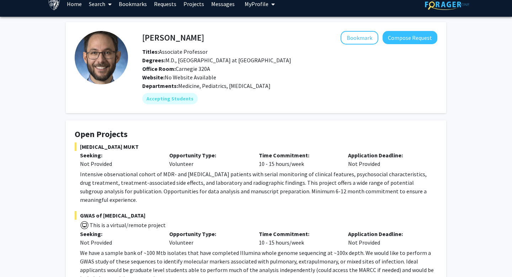 This screenshot has width=512, height=277. What do you see at coordinates (153, 77) in the screenshot?
I see `b: Website:` at bounding box center [153, 77].